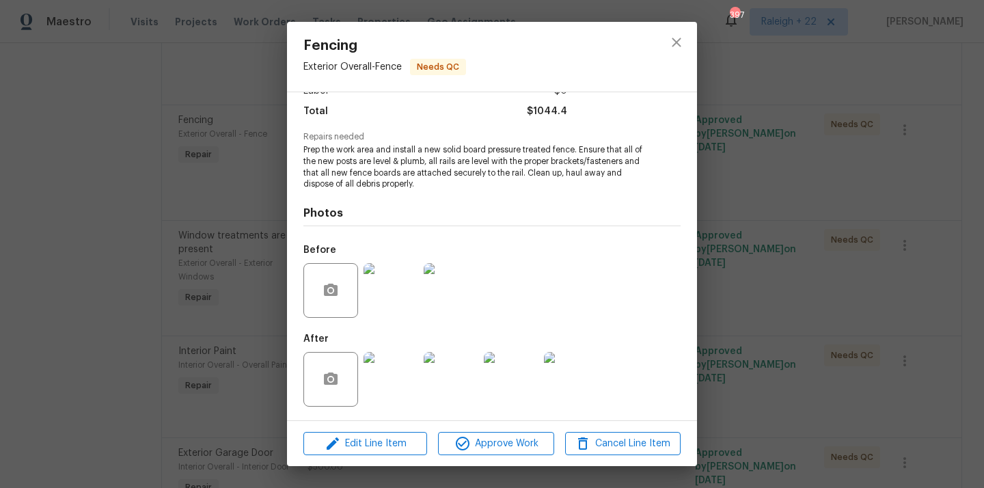 This screenshot has width=984, height=488. I want to click on h5: After, so click(316, 339).